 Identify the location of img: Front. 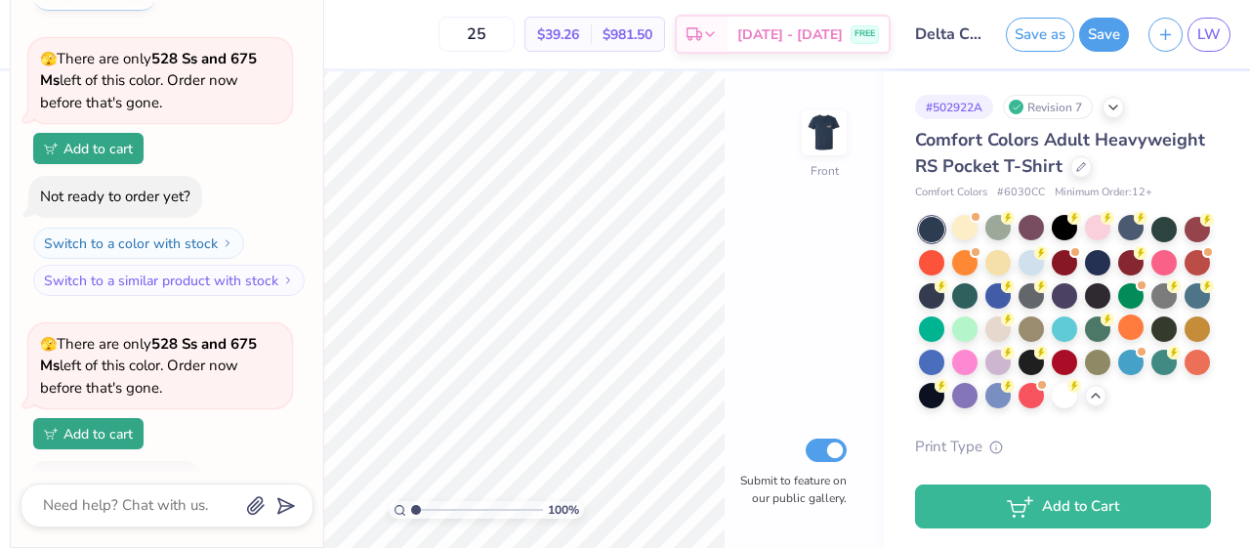
(824, 133).